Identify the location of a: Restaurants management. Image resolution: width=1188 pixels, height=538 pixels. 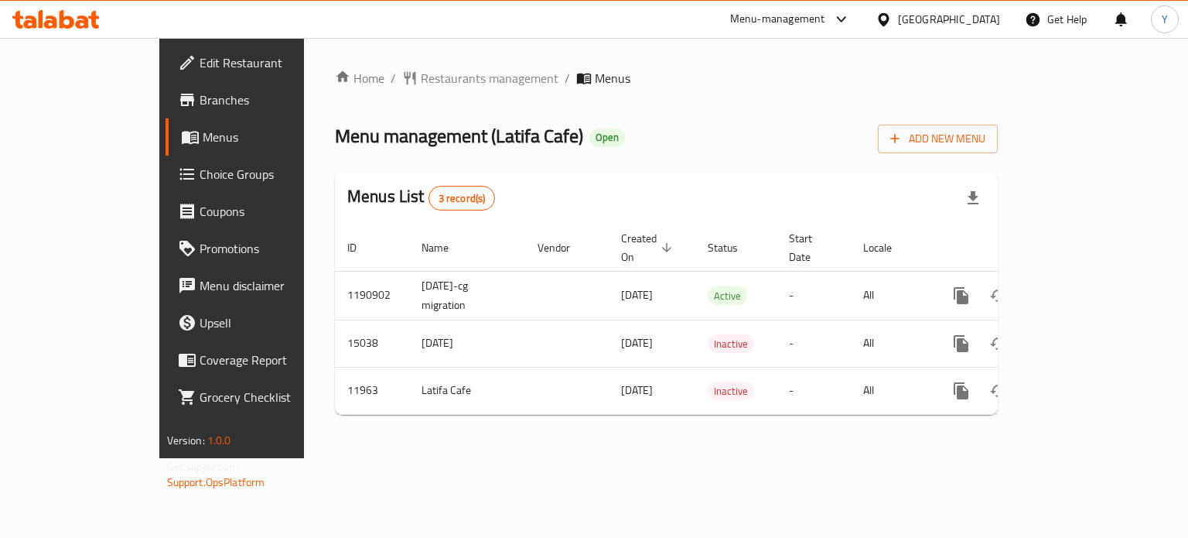
(480, 78).